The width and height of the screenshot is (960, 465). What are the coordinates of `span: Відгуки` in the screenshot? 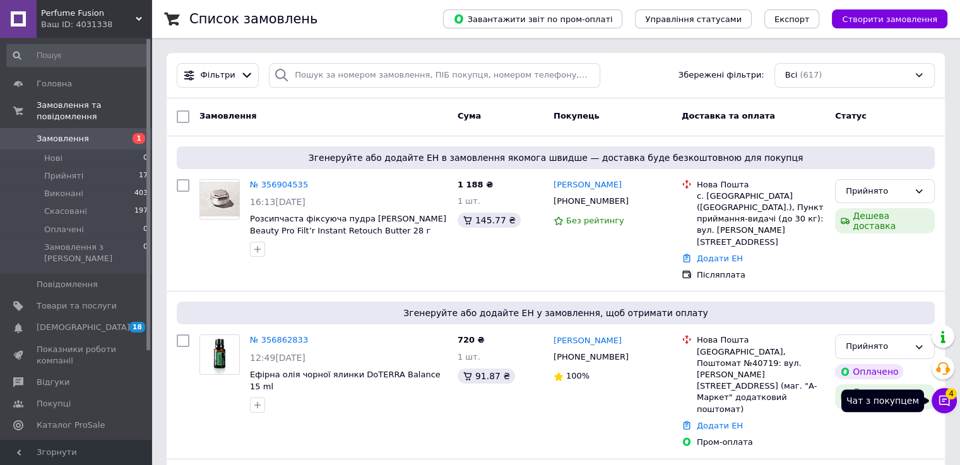 It's located at (53, 383).